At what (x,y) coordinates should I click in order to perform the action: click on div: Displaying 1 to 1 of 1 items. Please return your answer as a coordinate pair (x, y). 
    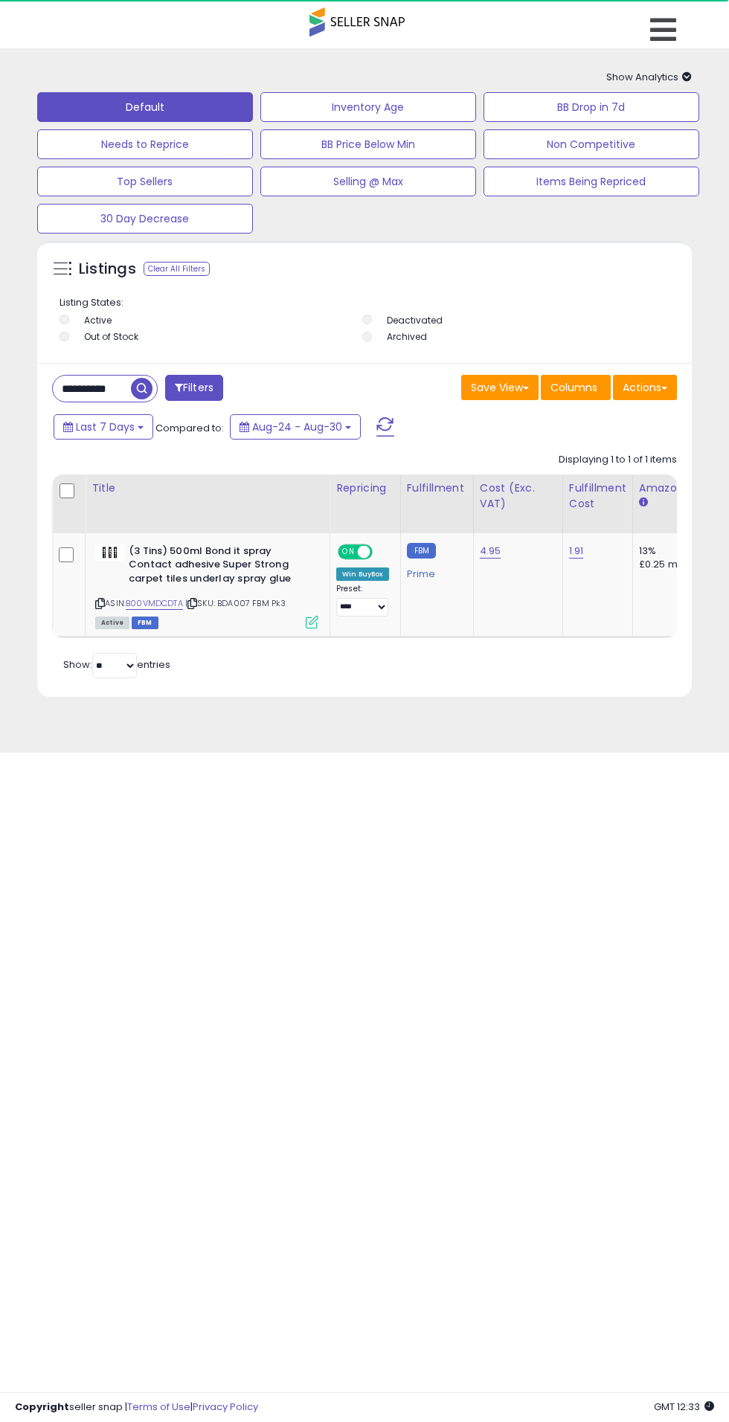
    Looking at the image, I should click on (617, 460).